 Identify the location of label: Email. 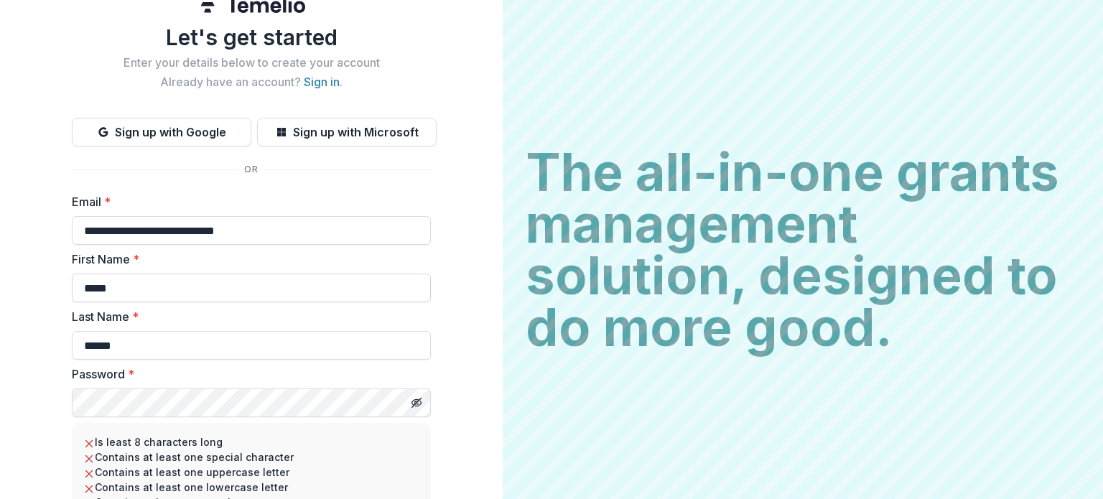
(247, 202).